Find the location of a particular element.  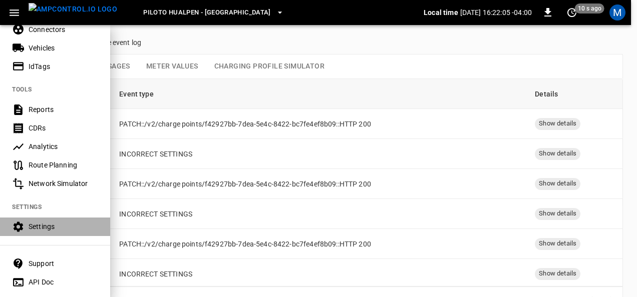

p: Local time is located at coordinates (440, 13).